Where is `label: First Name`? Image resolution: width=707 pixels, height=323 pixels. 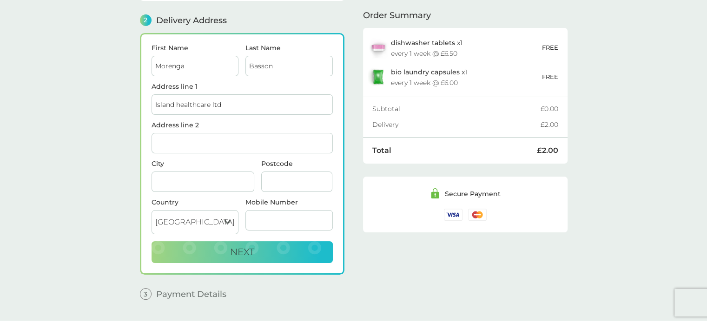 label: First Name is located at coordinates (195, 48).